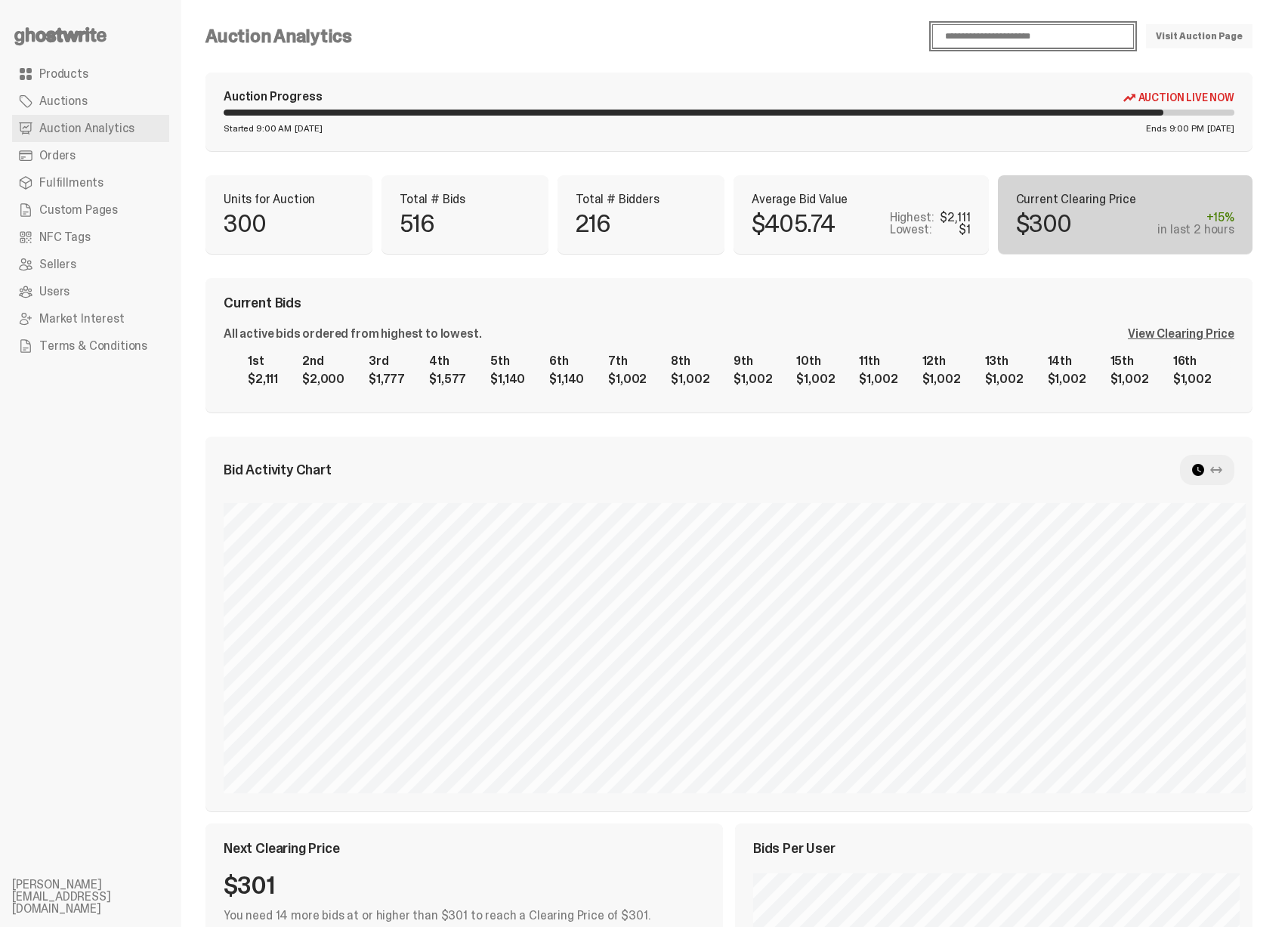  What do you see at coordinates (352, 334) in the screenshot?
I see `div: All active bids ordered from highest to lowest.` at bounding box center [352, 334].